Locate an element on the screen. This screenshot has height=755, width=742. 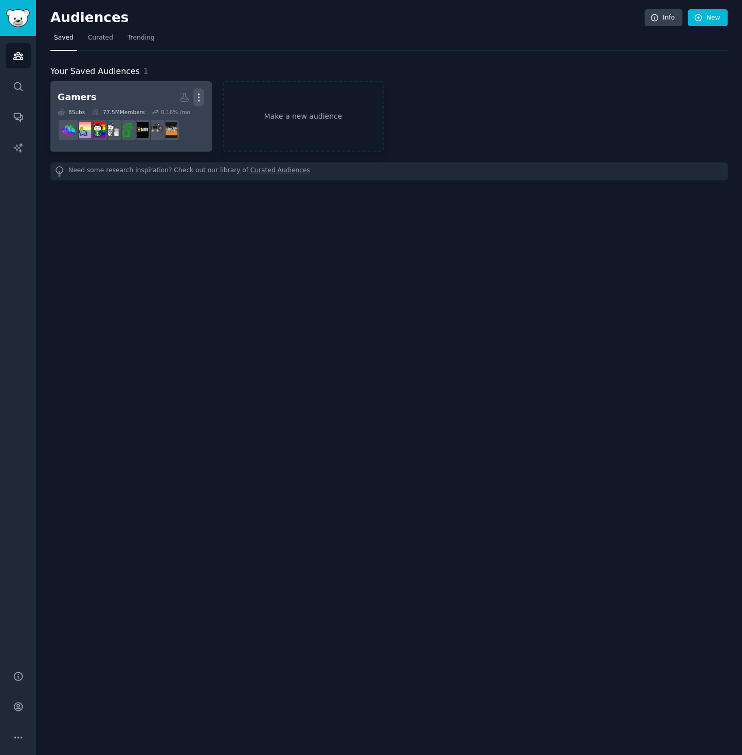
div: Gamers is located at coordinates (77, 97).